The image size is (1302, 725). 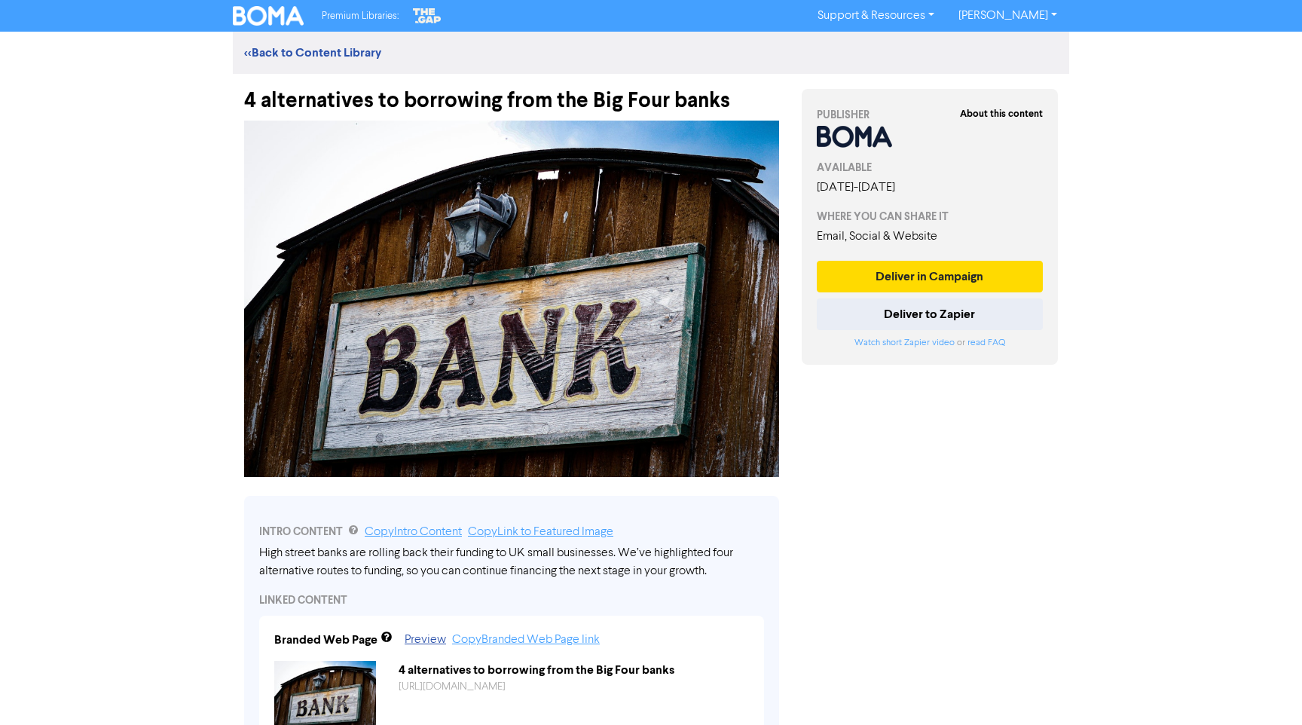 I want to click on span: Premium Libraries:, so click(x=360, y=16).